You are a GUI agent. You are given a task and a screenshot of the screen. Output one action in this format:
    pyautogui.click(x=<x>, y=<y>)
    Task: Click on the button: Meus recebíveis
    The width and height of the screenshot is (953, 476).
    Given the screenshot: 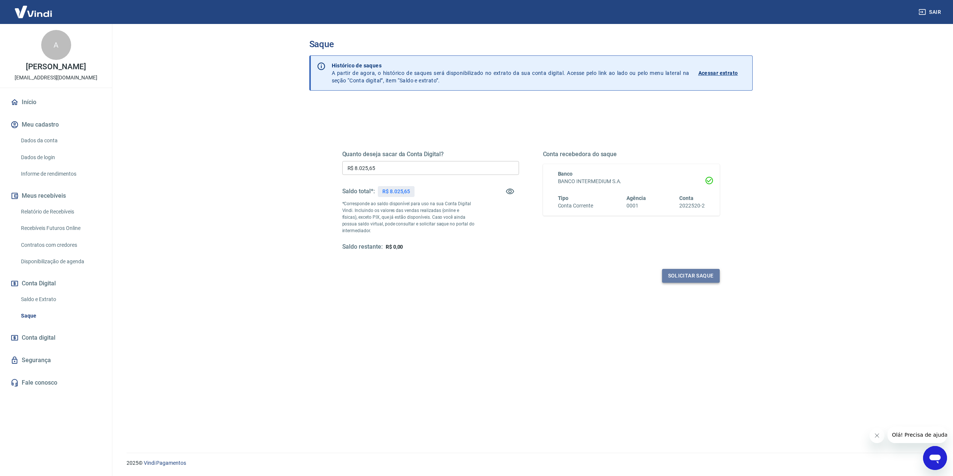 What is the action you would take?
    pyautogui.click(x=56, y=196)
    